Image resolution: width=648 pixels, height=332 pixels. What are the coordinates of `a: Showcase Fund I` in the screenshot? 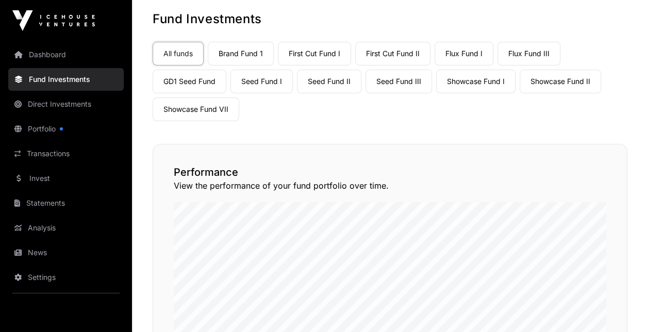 It's located at (476, 82).